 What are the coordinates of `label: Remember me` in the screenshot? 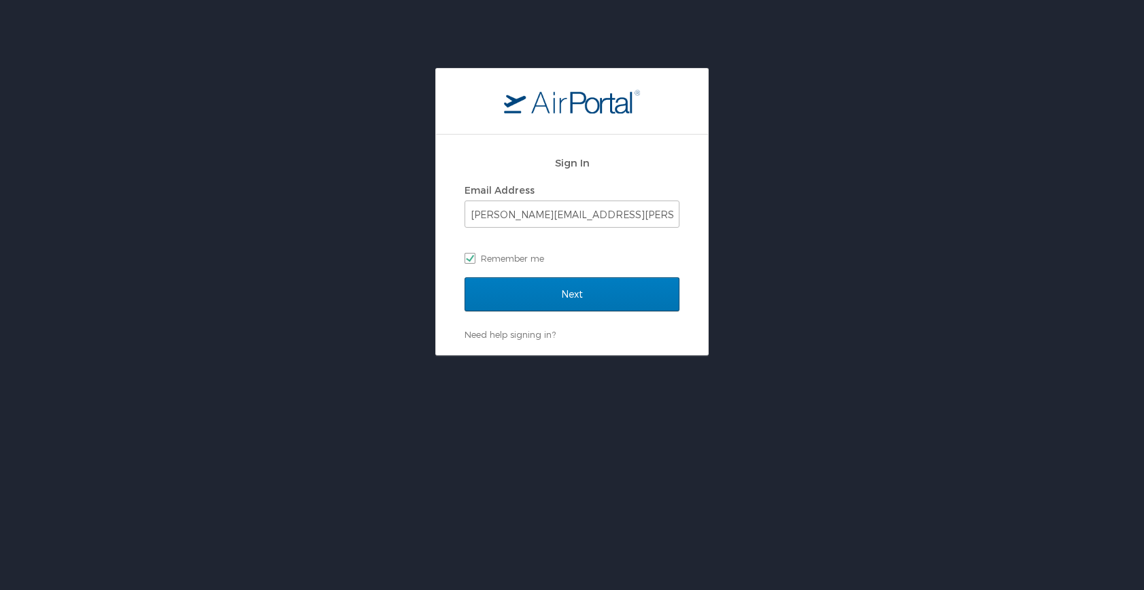 It's located at (572, 259).